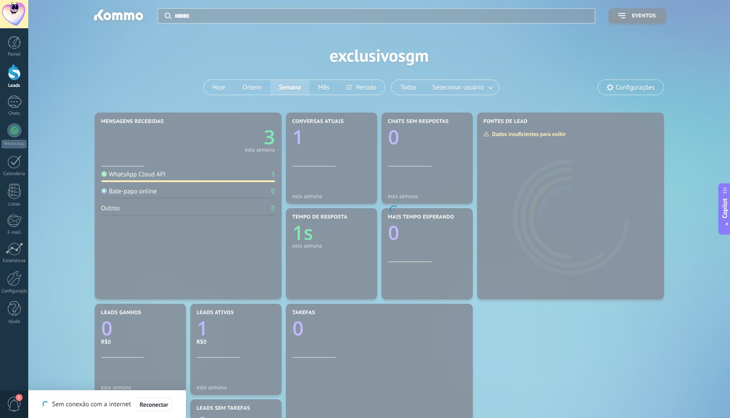 The width and height of the screenshot is (730, 418). Describe the element at coordinates (154, 405) in the screenshot. I see `button: Reconectar` at that location.